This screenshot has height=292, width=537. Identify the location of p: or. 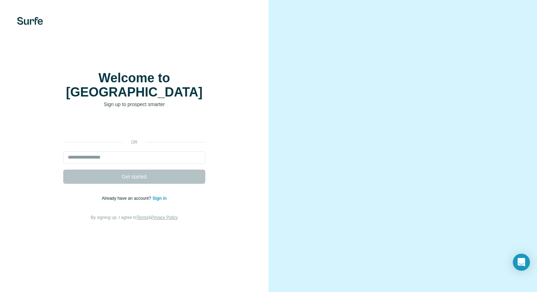
(134, 142).